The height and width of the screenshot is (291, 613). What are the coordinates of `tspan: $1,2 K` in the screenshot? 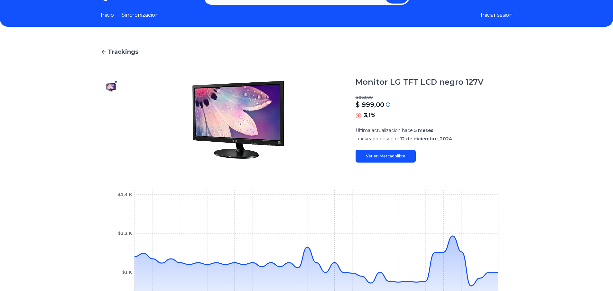 It's located at (125, 233).